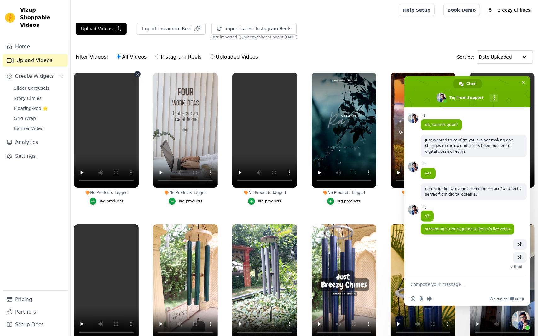 The width and height of the screenshot is (538, 336). What do you see at coordinates (461, 10) in the screenshot?
I see `a: Book Demo` at bounding box center [461, 10].